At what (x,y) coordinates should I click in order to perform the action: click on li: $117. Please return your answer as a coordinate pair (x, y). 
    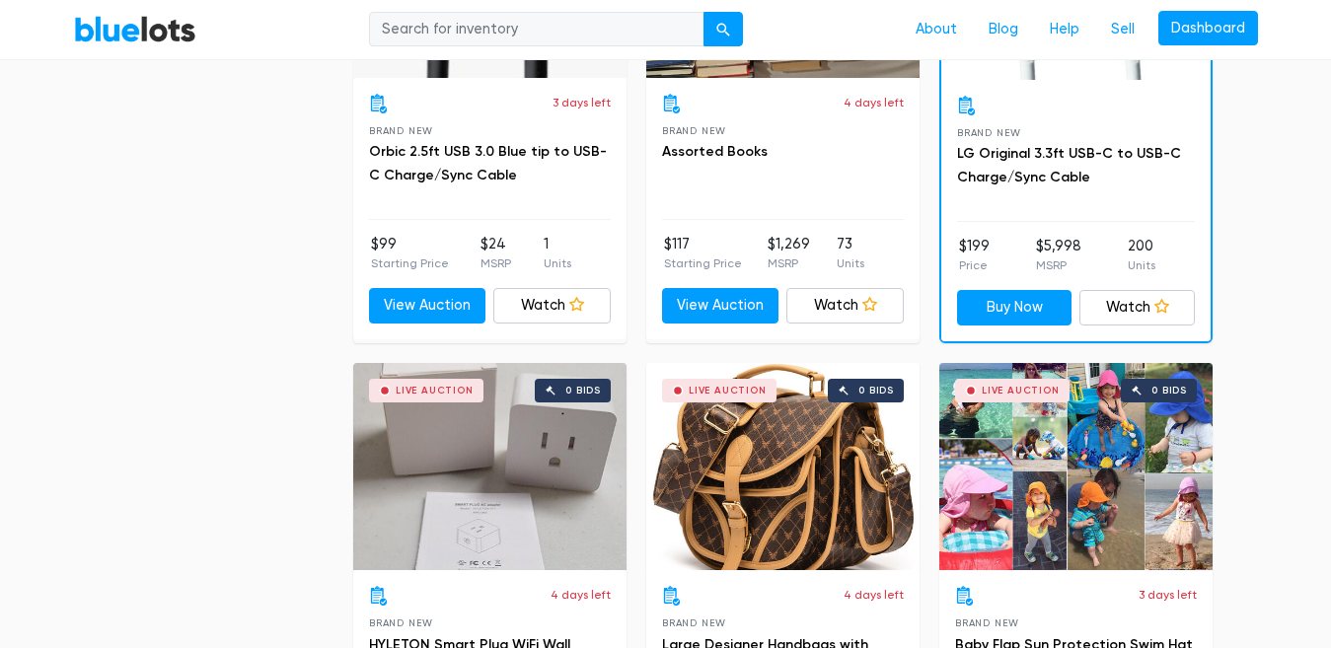
    Looking at the image, I should click on (703, 254).